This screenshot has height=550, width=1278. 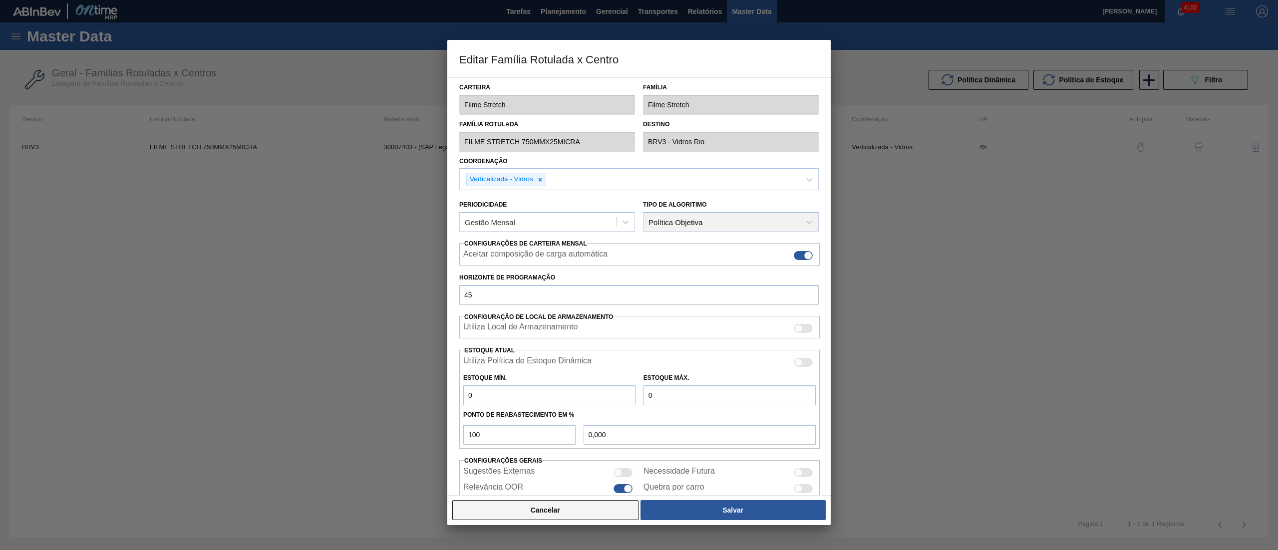 I want to click on div: Gestão Mensal, so click(x=490, y=222).